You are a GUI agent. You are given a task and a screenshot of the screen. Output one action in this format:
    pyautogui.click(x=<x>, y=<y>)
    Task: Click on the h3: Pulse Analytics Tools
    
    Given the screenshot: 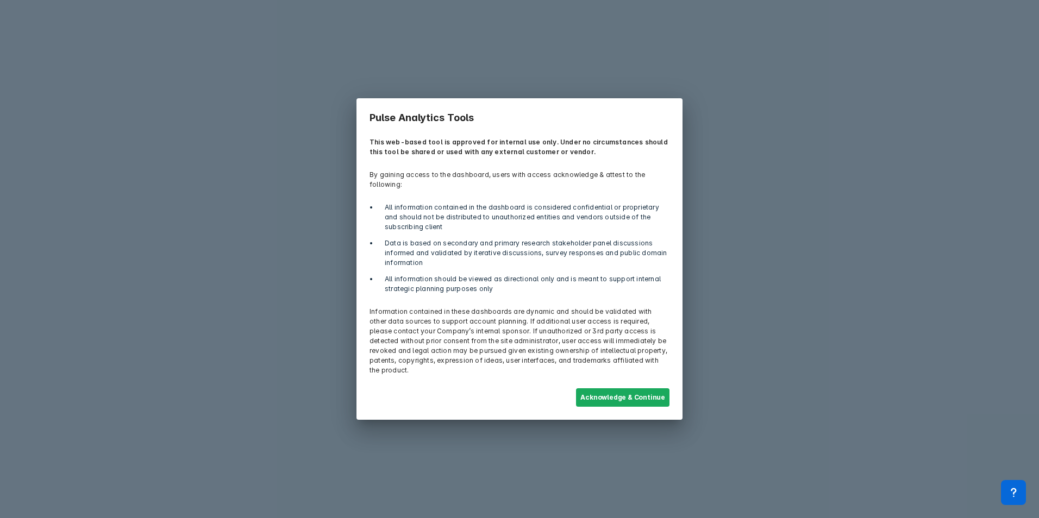 What is the action you would take?
    pyautogui.click(x=519, y=118)
    